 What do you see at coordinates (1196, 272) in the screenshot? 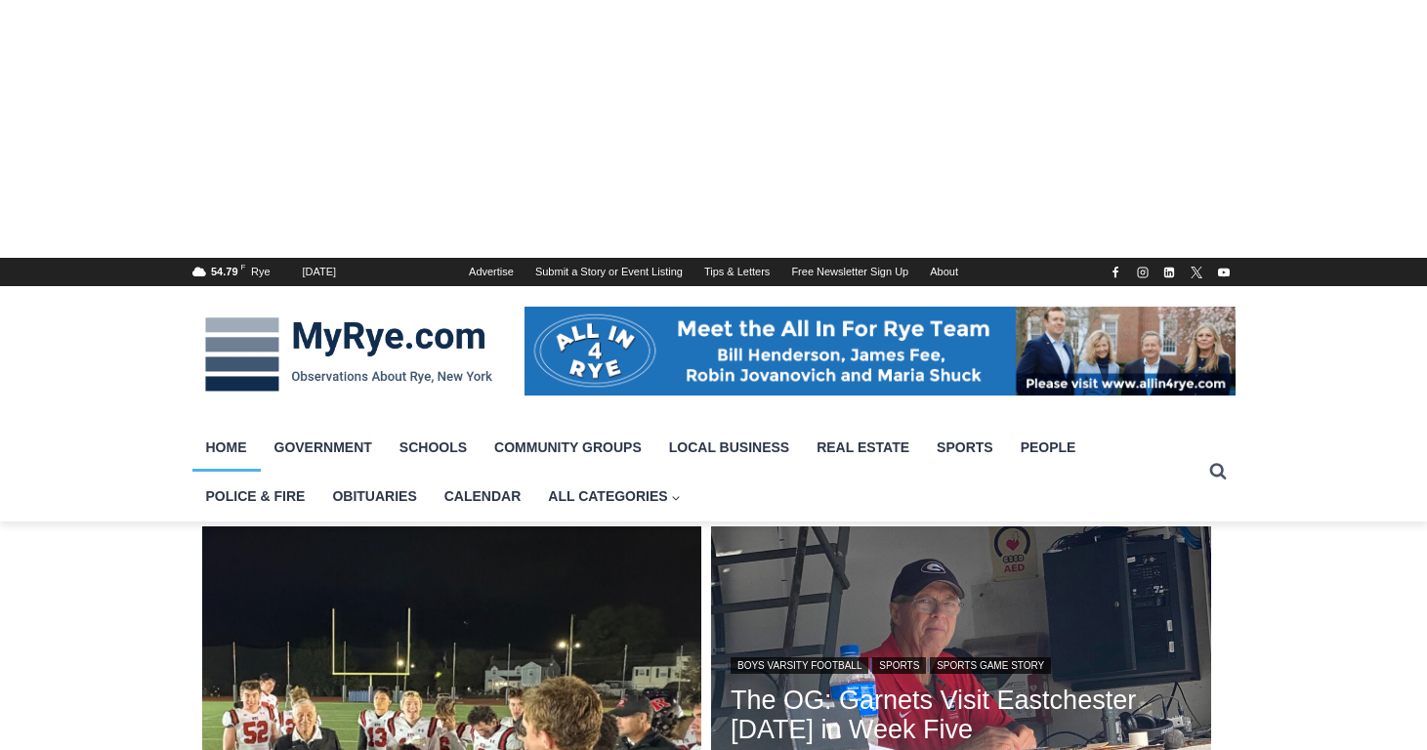
I see `a: X` at bounding box center [1196, 272].